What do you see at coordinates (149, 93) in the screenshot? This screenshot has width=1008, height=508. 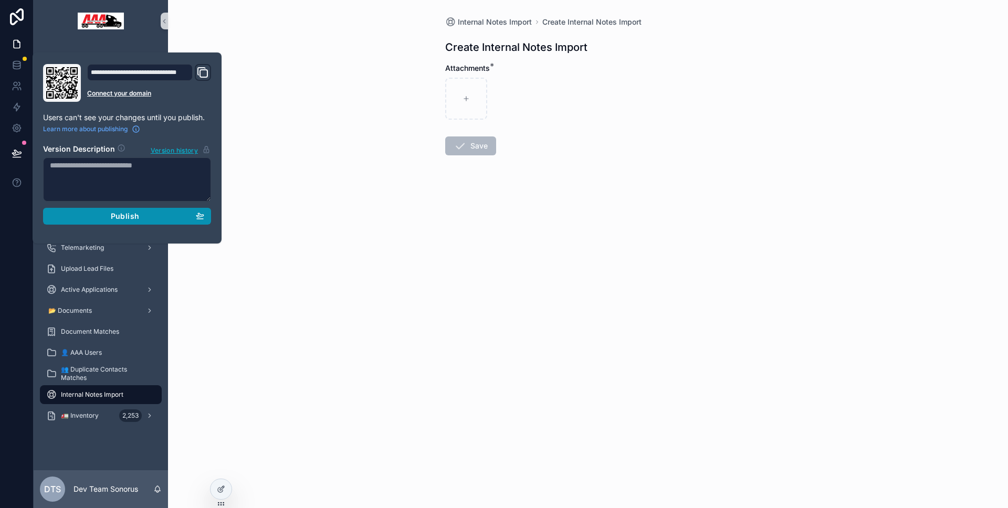 I see `a: Connect your domain` at bounding box center [149, 93].